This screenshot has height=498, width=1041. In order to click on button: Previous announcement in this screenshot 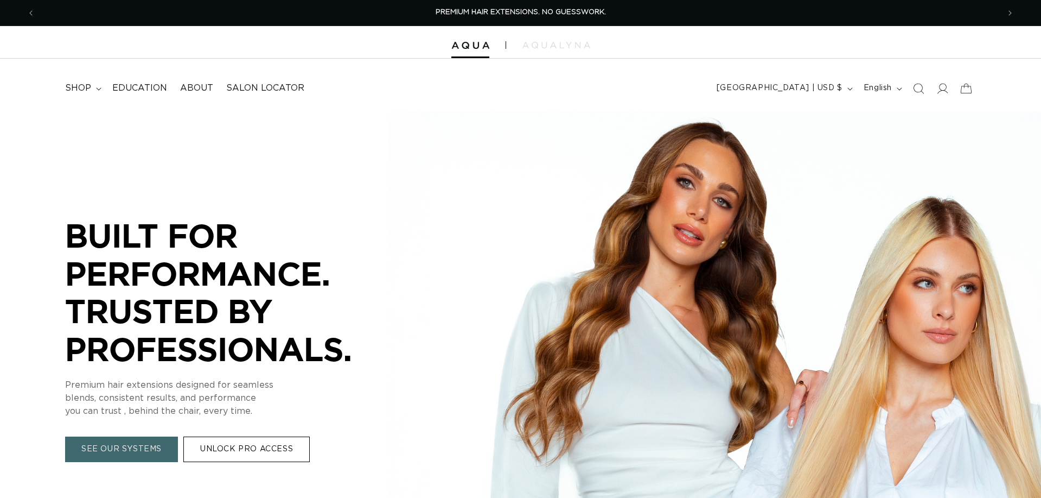, I will do `click(31, 13)`.